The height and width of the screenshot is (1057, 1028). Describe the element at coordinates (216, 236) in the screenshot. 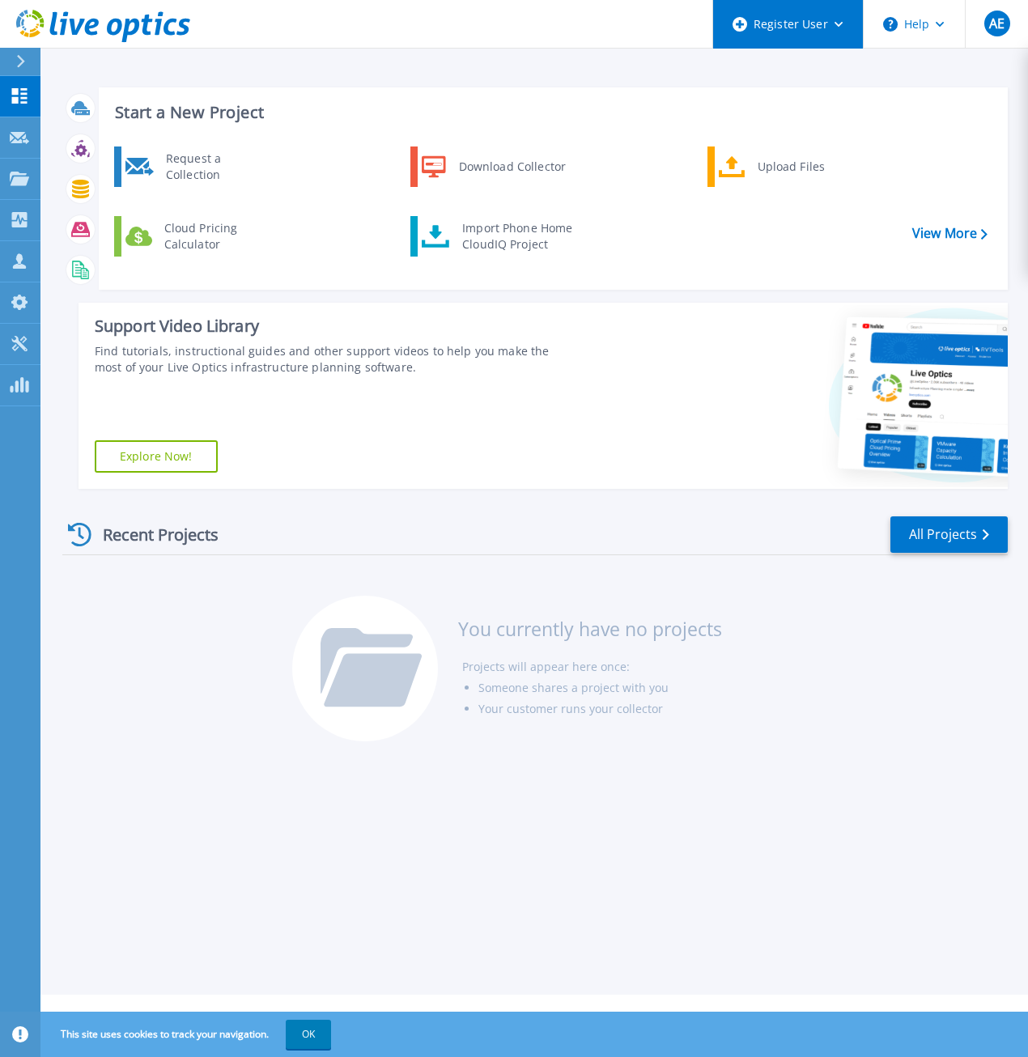

I see `div: Cloud Pricing Calculator` at that location.